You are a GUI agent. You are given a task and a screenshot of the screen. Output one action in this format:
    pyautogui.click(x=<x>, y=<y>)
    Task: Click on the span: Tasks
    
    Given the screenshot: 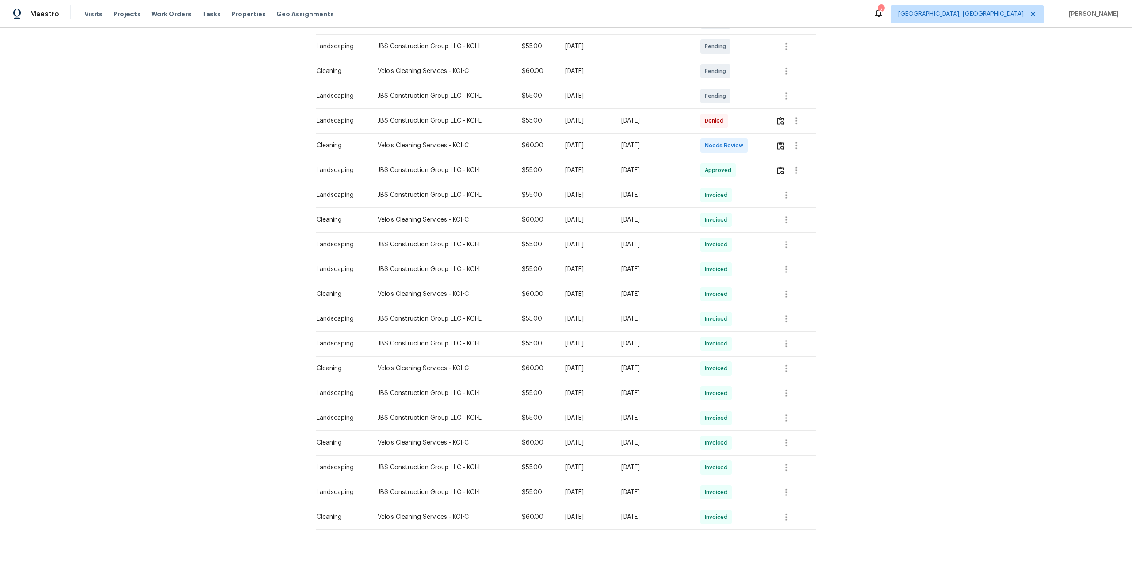 What is the action you would take?
    pyautogui.click(x=211, y=14)
    